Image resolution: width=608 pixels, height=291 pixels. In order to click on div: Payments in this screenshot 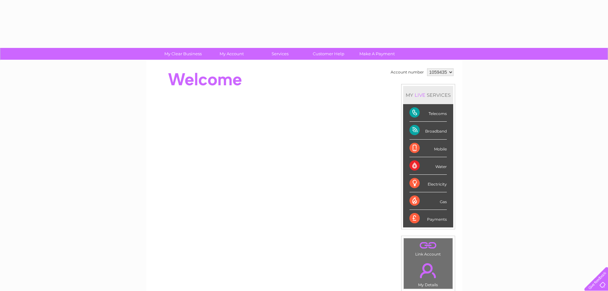, I will do `click(428, 218)`.